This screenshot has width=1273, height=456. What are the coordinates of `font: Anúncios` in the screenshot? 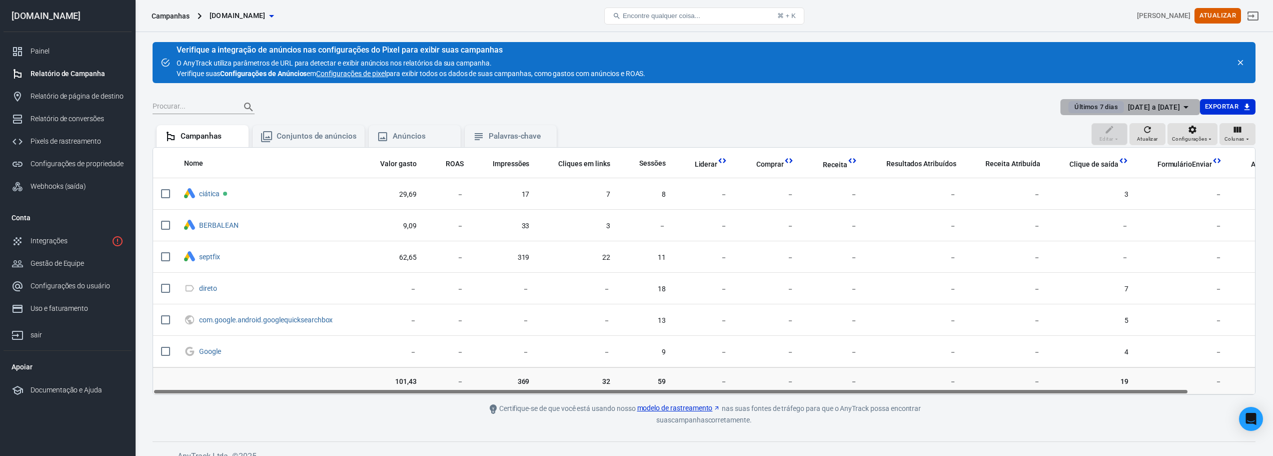 It's located at (409, 136).